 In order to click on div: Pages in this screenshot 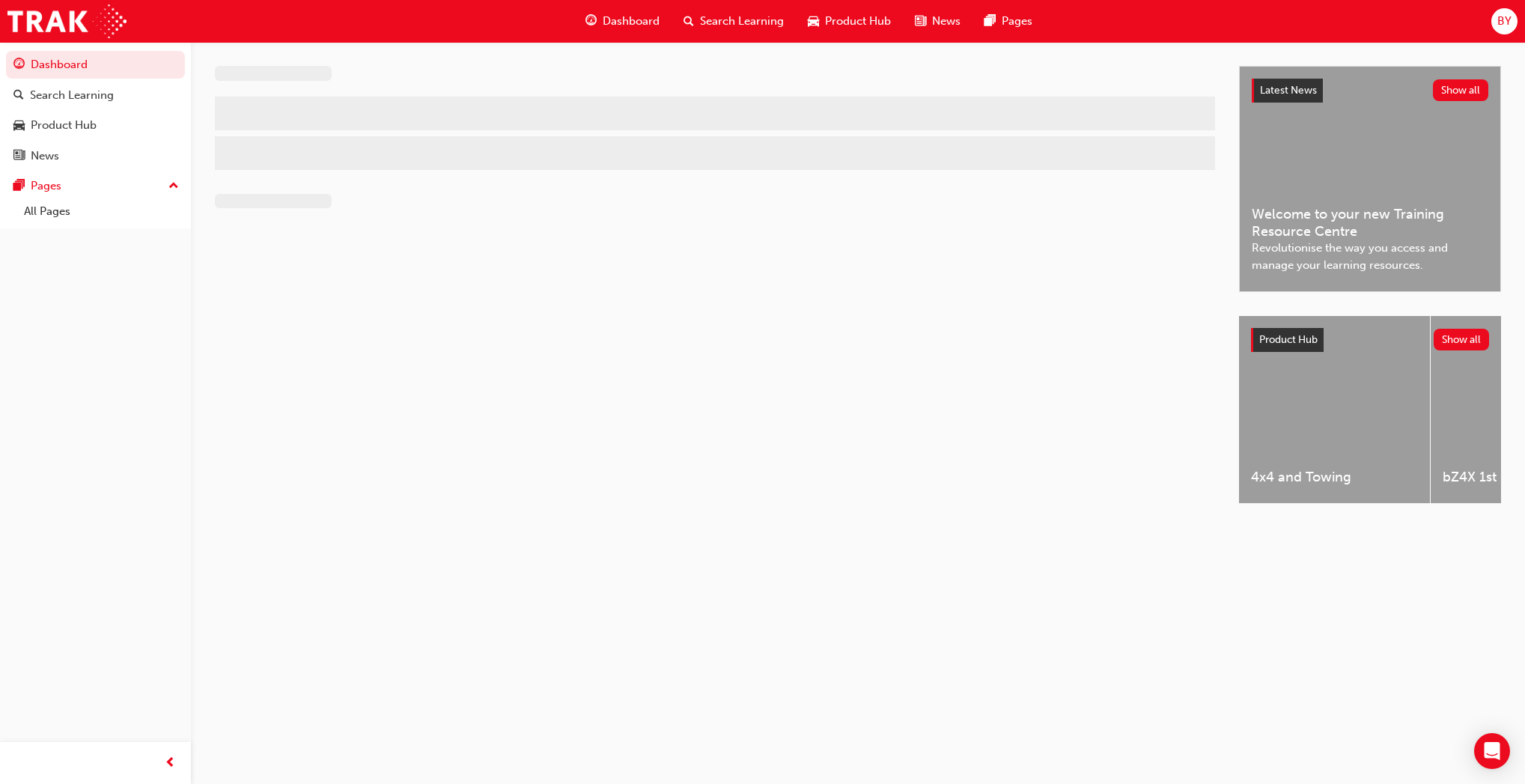, I will do `click(46, 186)`.